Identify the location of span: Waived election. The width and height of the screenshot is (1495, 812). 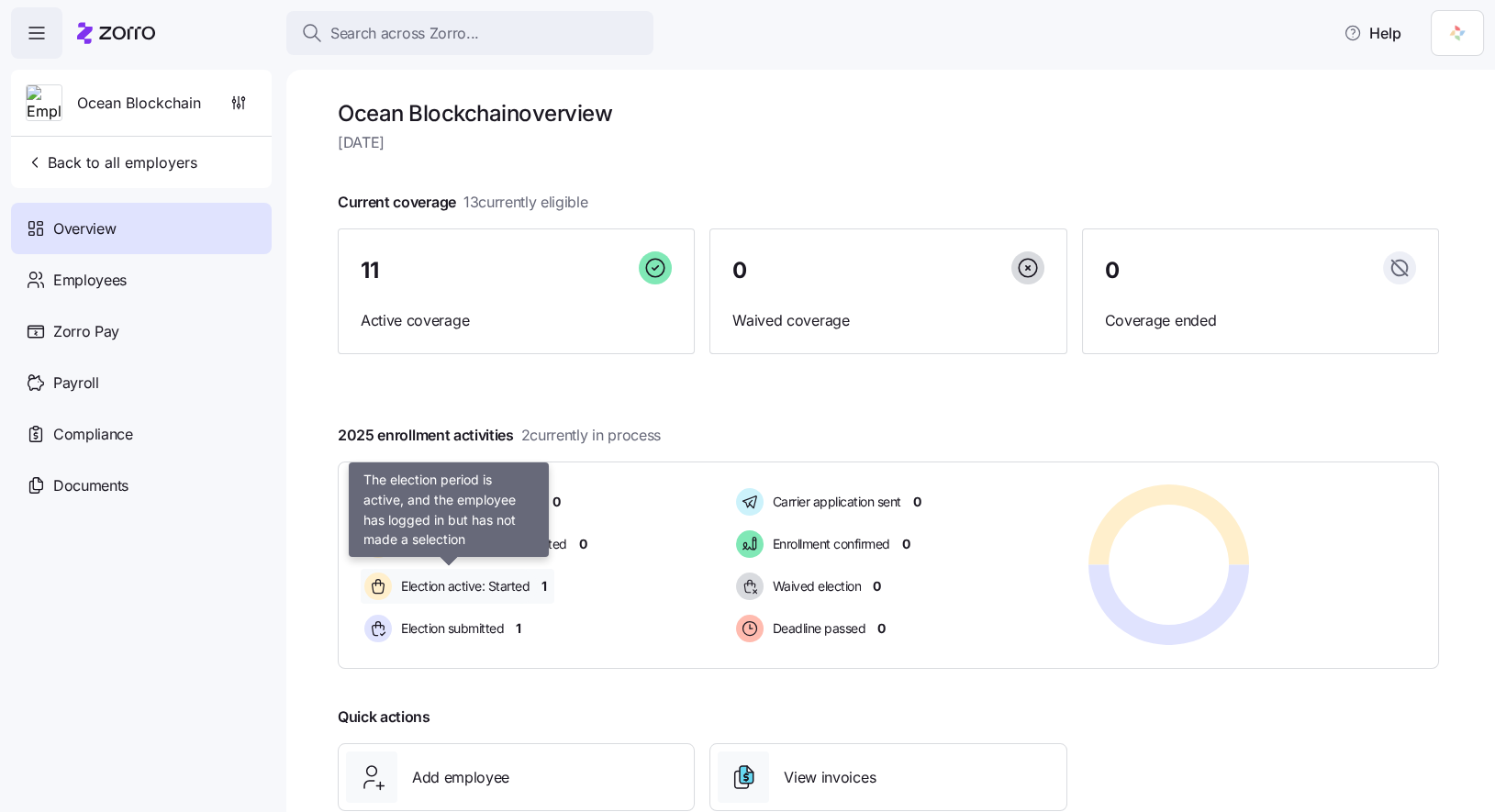
(814, 586).